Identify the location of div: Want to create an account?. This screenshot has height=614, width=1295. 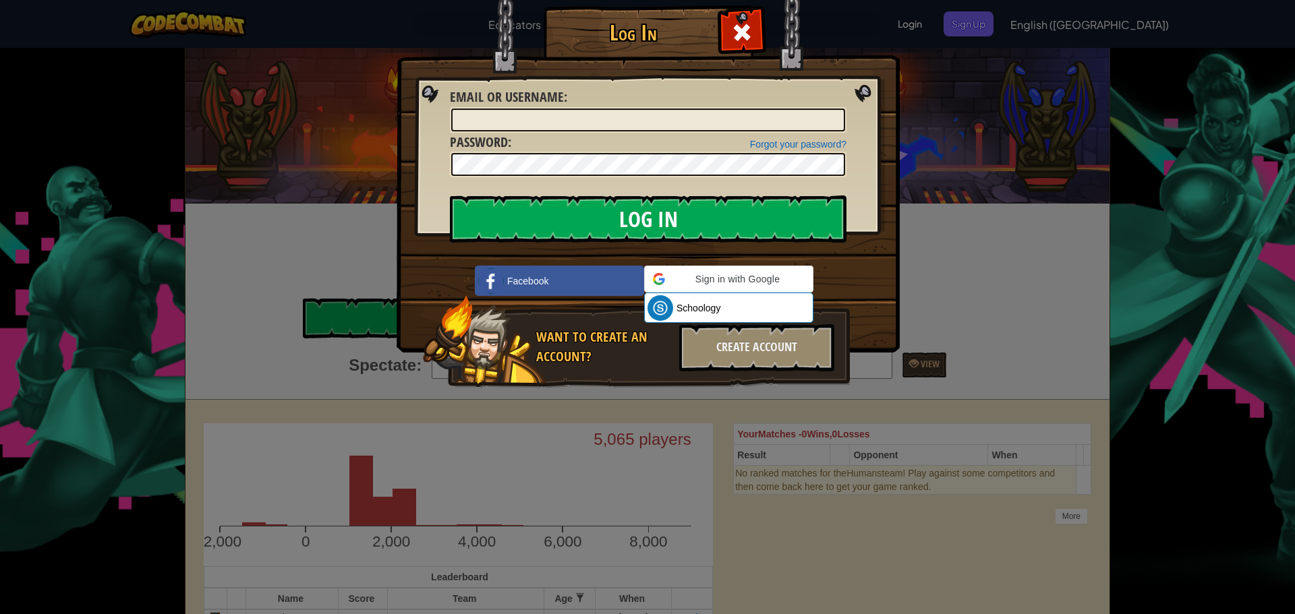
(604, 347).